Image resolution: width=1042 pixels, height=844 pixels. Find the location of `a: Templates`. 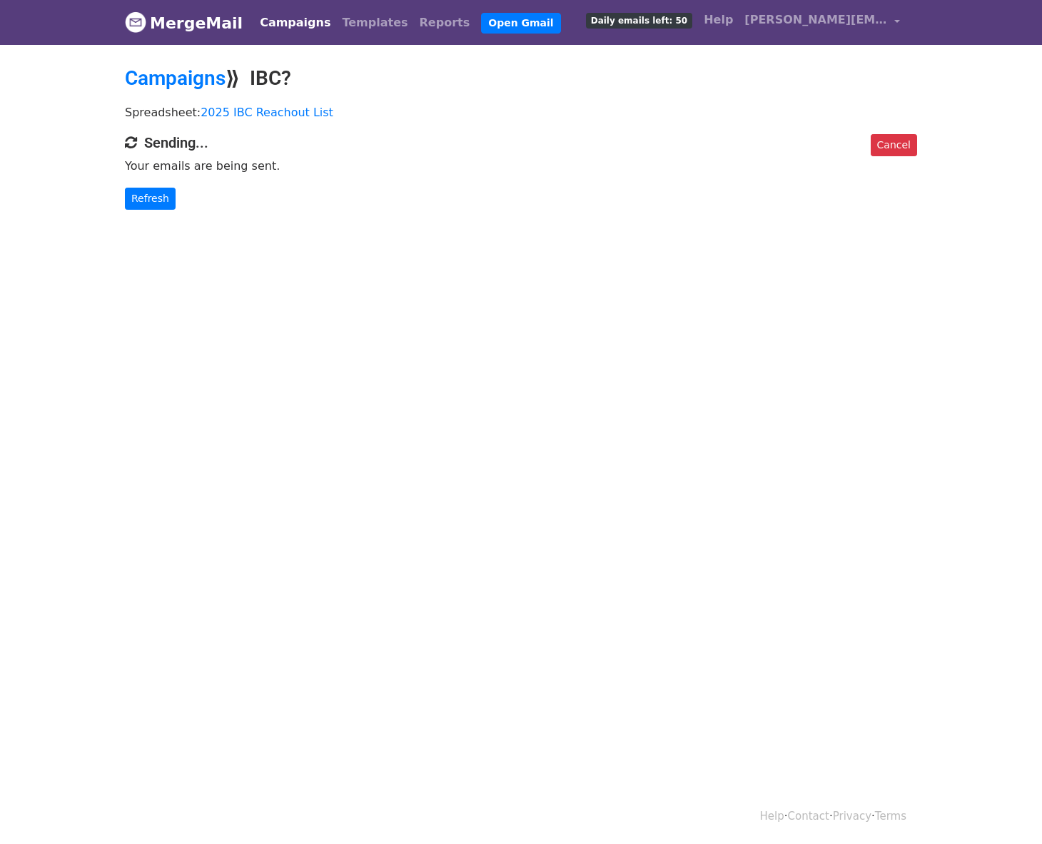

a: Templates is located at coordinates (375, 23).